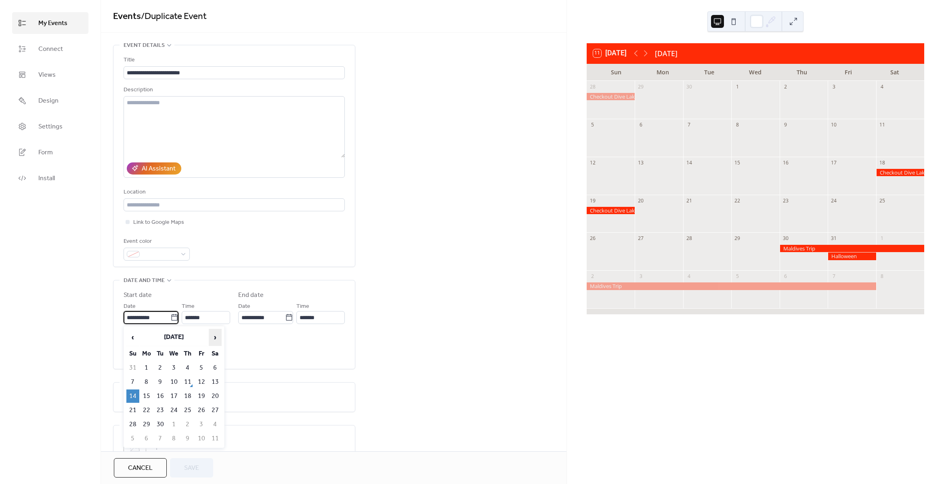  What do you see at coordinates (154, 168) in the screenshot?
I see `button: AI Assistant` at bounding box center [154, 168].